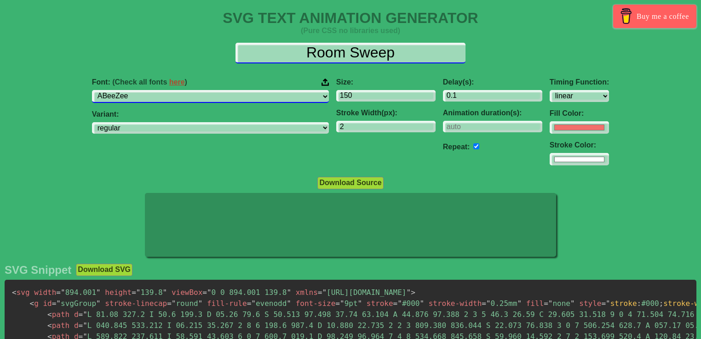  Describe the element at coordinates (34, 304) in the screenshot. I see `span: g` at that location.